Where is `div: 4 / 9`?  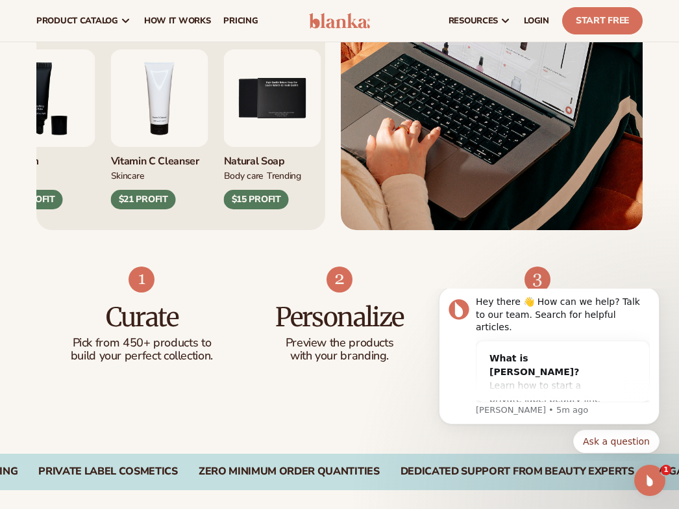
div: 4 / 9 is located at coordinates (160, 129).